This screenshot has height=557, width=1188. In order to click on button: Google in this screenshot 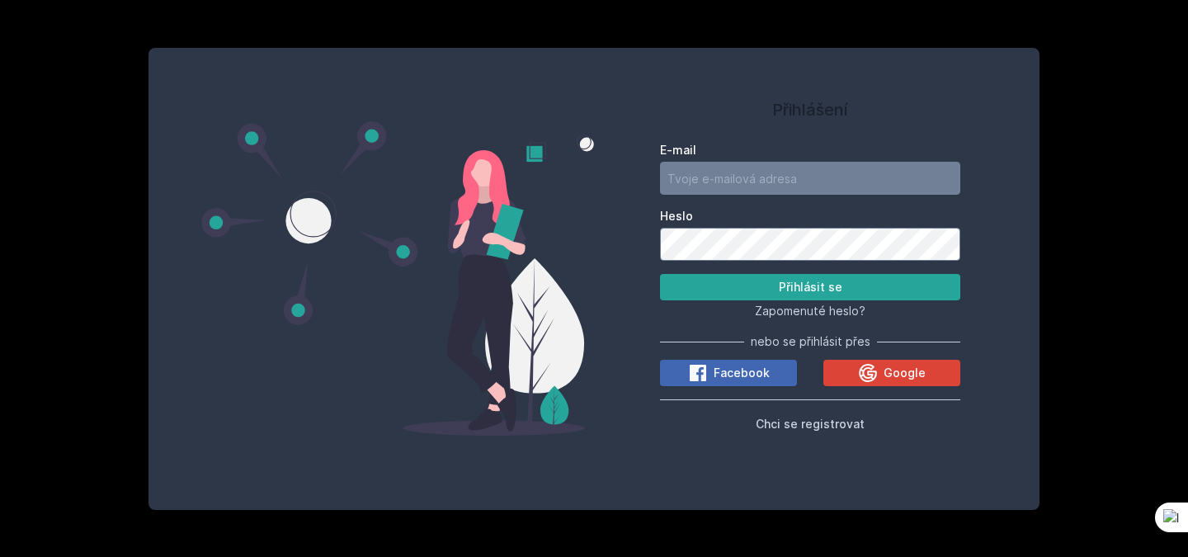, I will do `click(892, 373)`.